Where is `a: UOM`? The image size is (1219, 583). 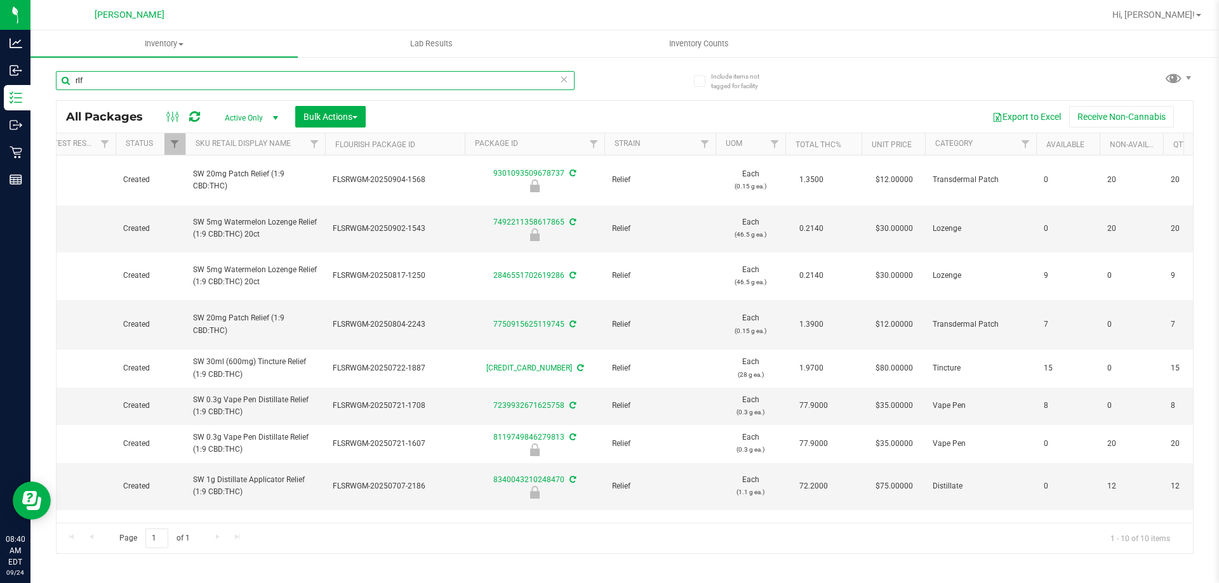
a: UOM is located at coordinates (734, 143).